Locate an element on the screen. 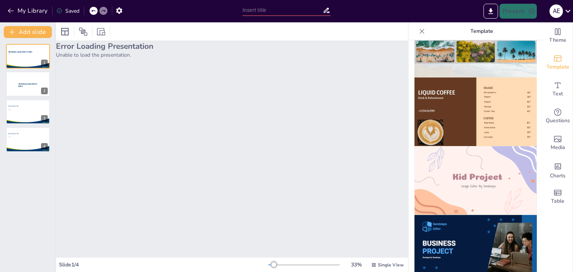 This screenshot has height=272, width=573. span: Template is located at coordinates (558, 67).